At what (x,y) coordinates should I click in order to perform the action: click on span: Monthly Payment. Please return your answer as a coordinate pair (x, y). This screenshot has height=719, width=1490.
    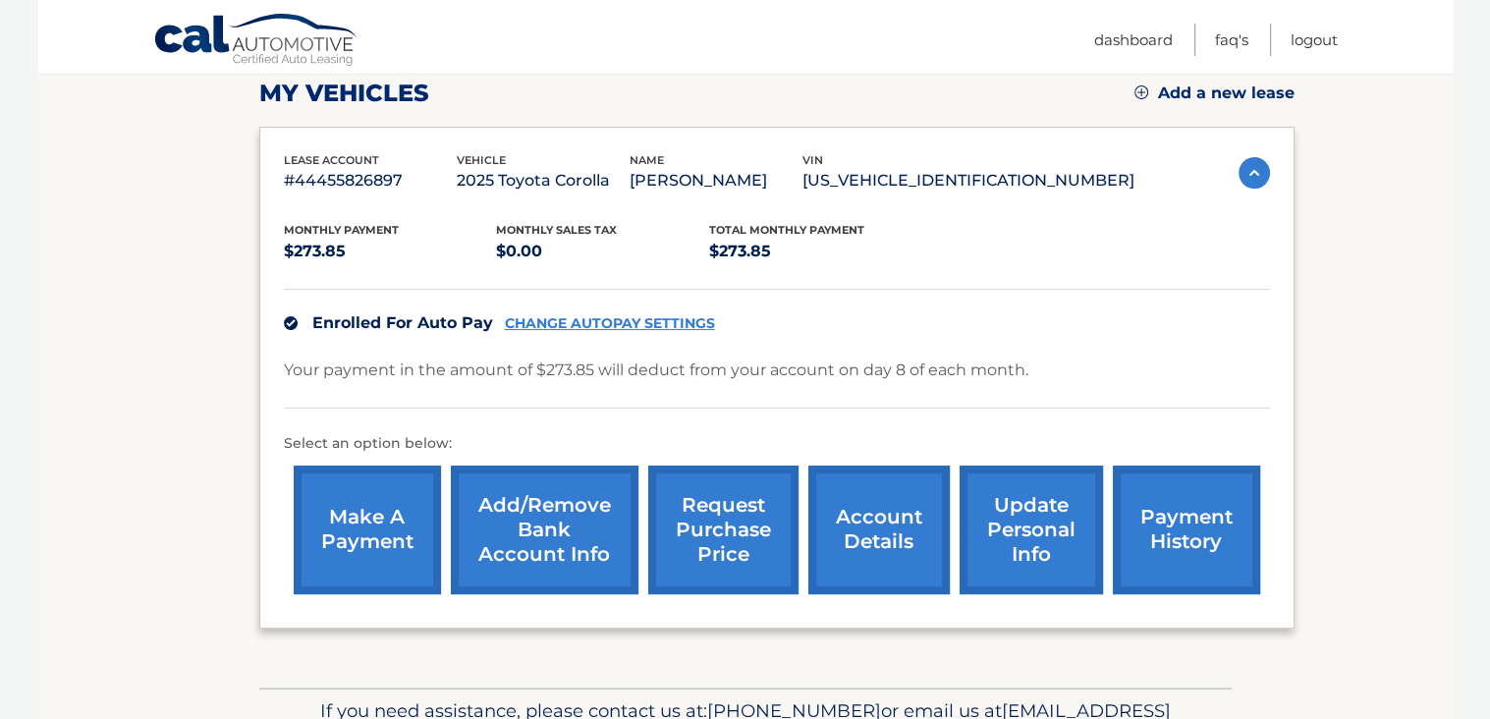
    Looking at the image, I should click on (341, 230).